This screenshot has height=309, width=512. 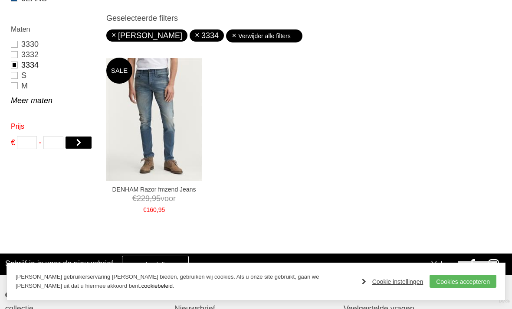 What do you see at coordinates (53, 44) in the screenshot?
I see `a: 3330` at bounding box center [53, 44].